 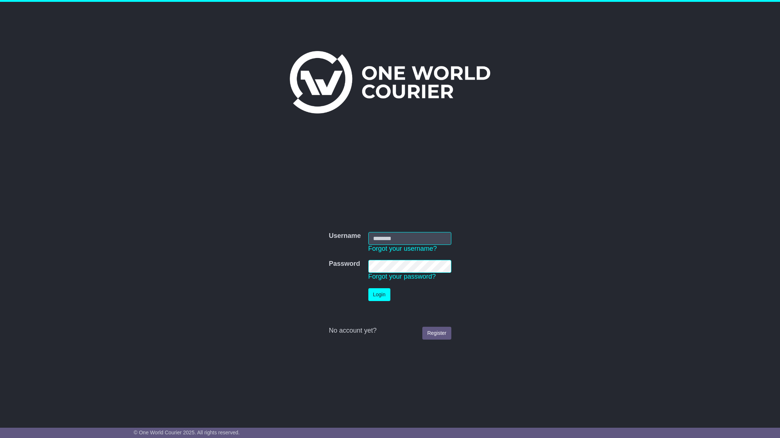 What do you see at coordinates (437, 333) in the screenshot?
I see `a: Register` at bounding box center [437, 333].